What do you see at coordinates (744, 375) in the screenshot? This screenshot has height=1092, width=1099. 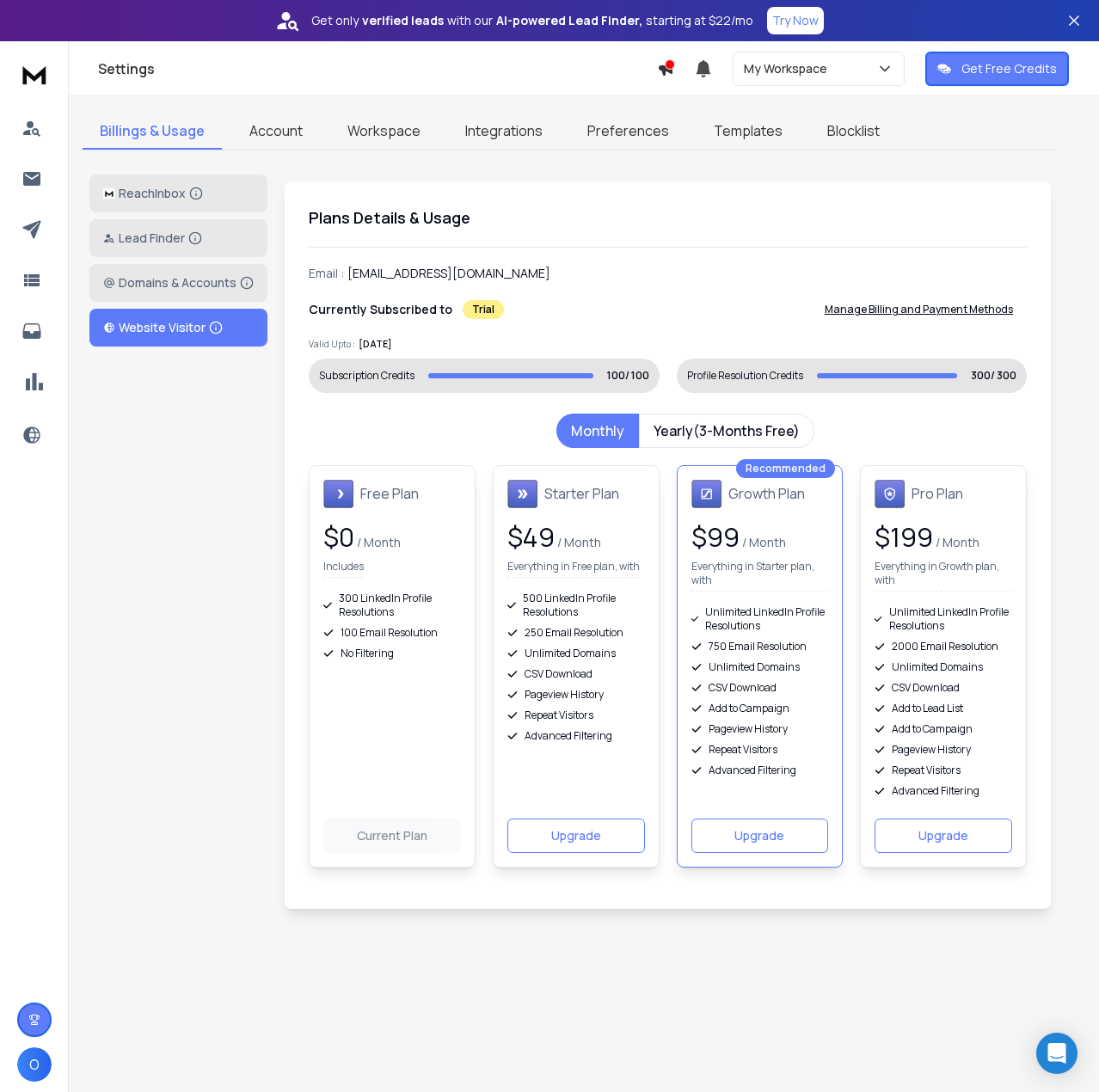 I see `div: Profile Resolution Credits` at bounding box center [744, 375].